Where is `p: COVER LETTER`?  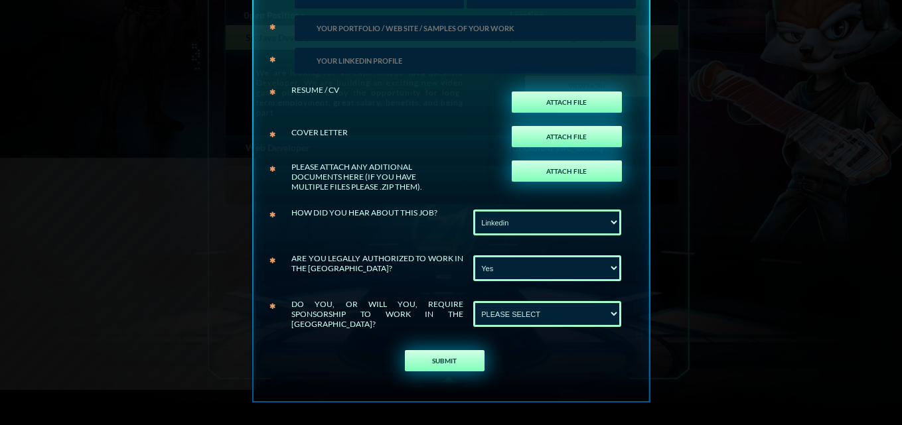 p: COVER LETTER is located at coordinates (394, 132).